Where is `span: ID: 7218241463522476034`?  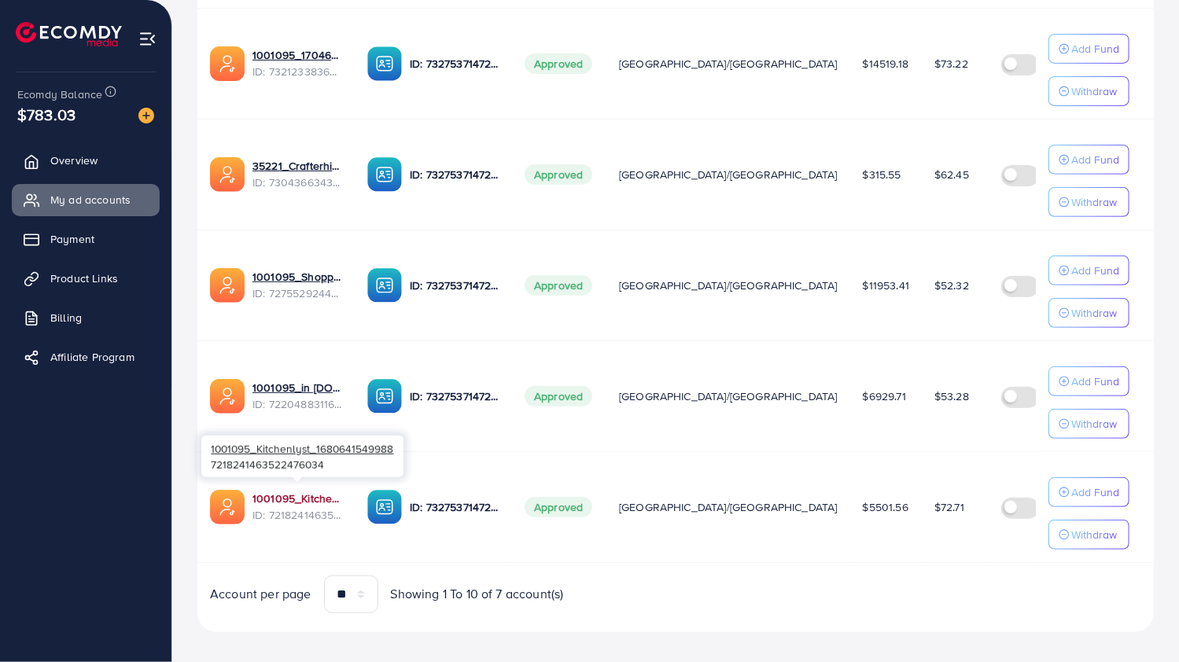
span: ID: 7218241463522476034 is located at coordinates (297, 515).